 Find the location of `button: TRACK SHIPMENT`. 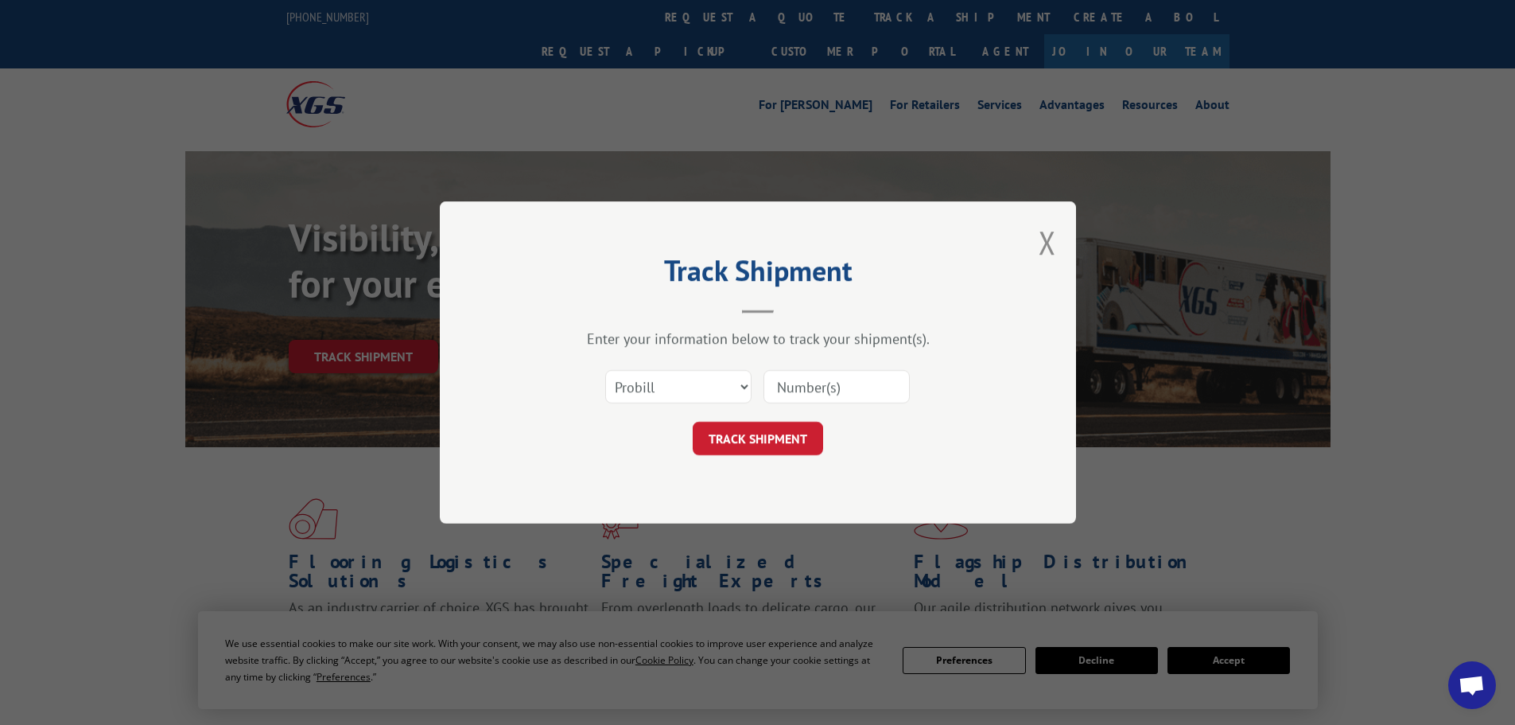

button: TRACK SHIPMENT is located at coordinates (758, 438).